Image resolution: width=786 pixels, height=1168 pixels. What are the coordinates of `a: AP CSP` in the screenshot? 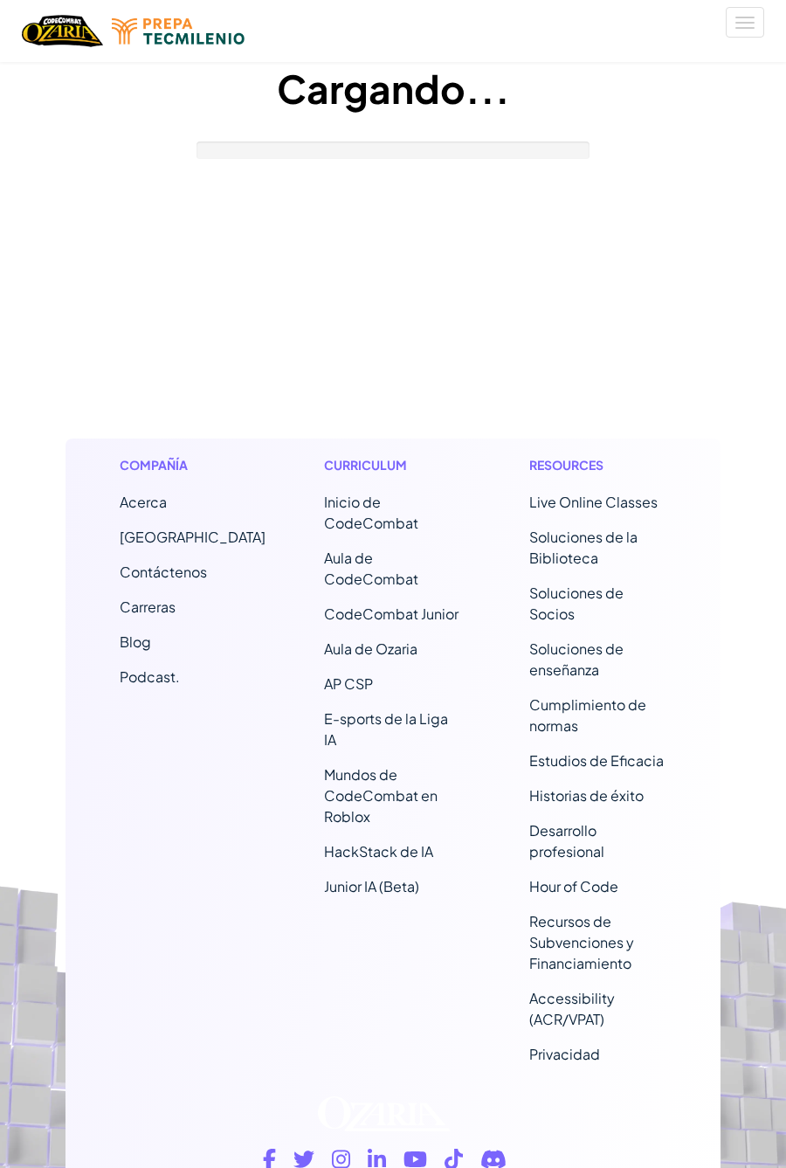 It's located at (349, 683).